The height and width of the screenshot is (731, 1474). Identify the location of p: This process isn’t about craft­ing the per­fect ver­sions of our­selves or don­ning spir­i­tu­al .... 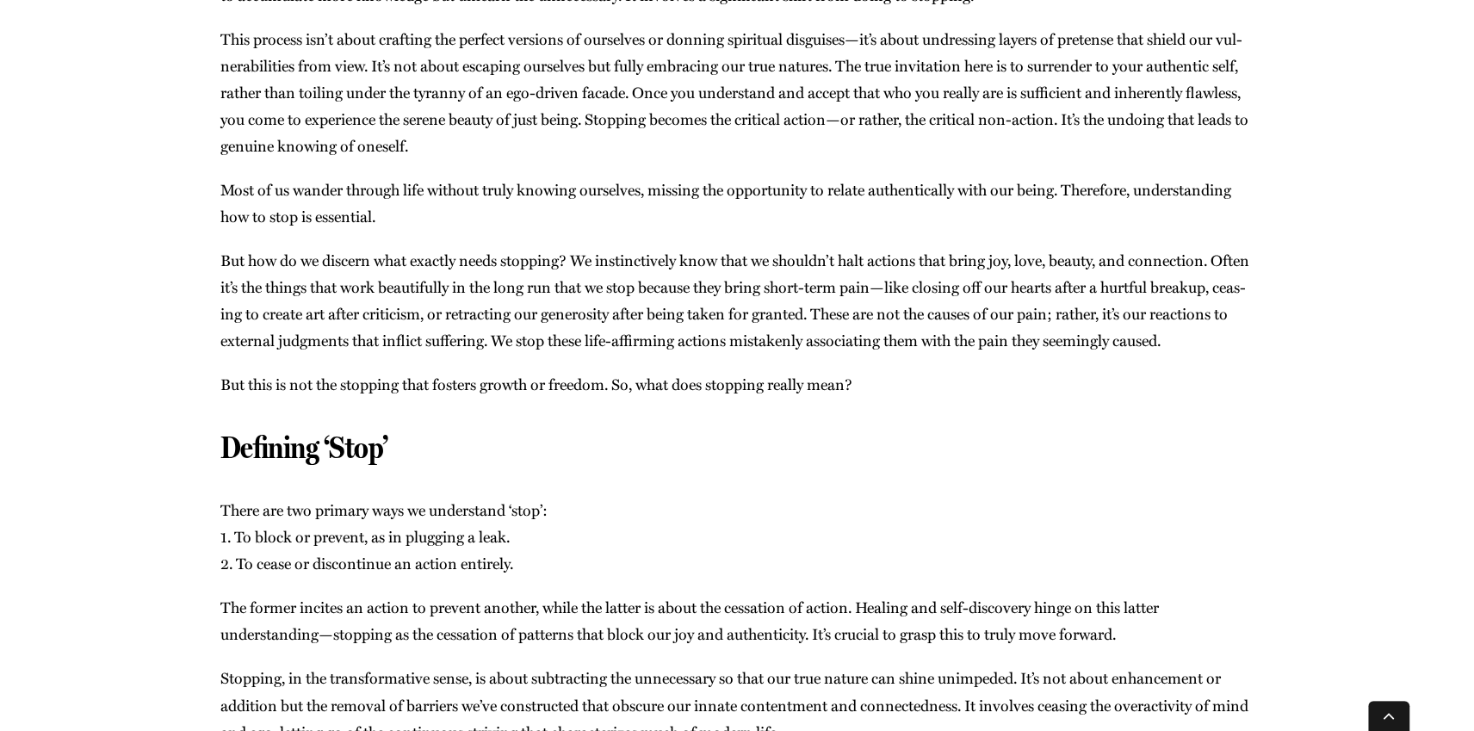
(737, 92).